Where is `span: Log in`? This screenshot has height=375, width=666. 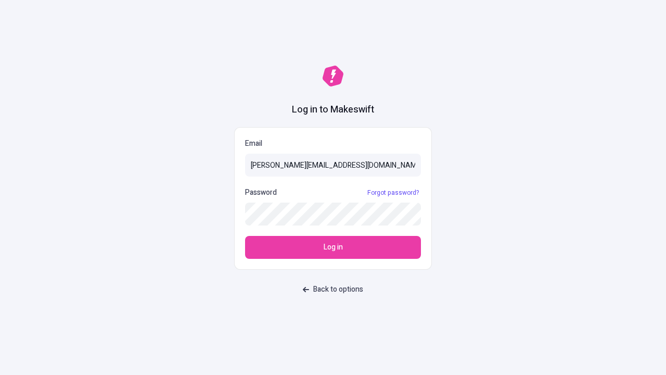 span: Log in is located at coordinates (333, 247).